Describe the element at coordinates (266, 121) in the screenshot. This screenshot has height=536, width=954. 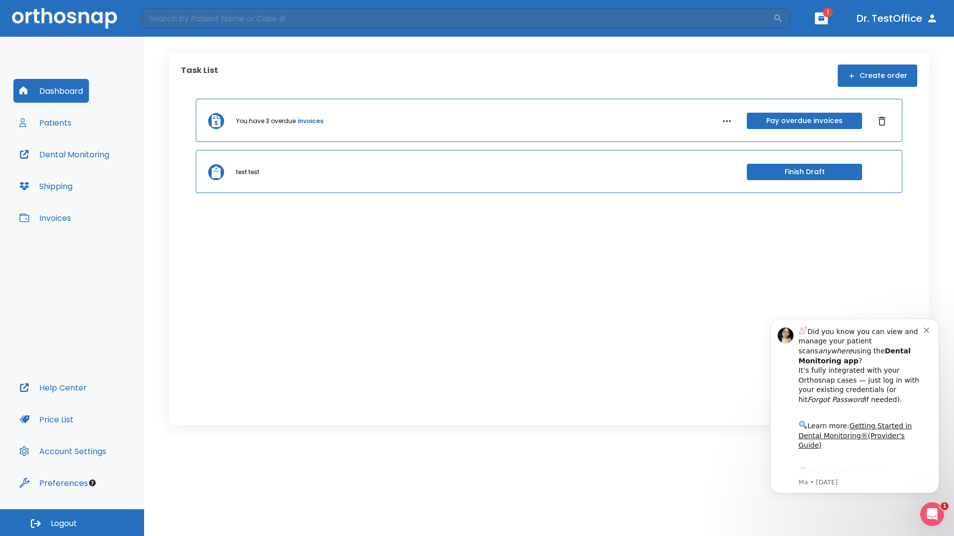
I see `p: You have 3 overdue` at that location.